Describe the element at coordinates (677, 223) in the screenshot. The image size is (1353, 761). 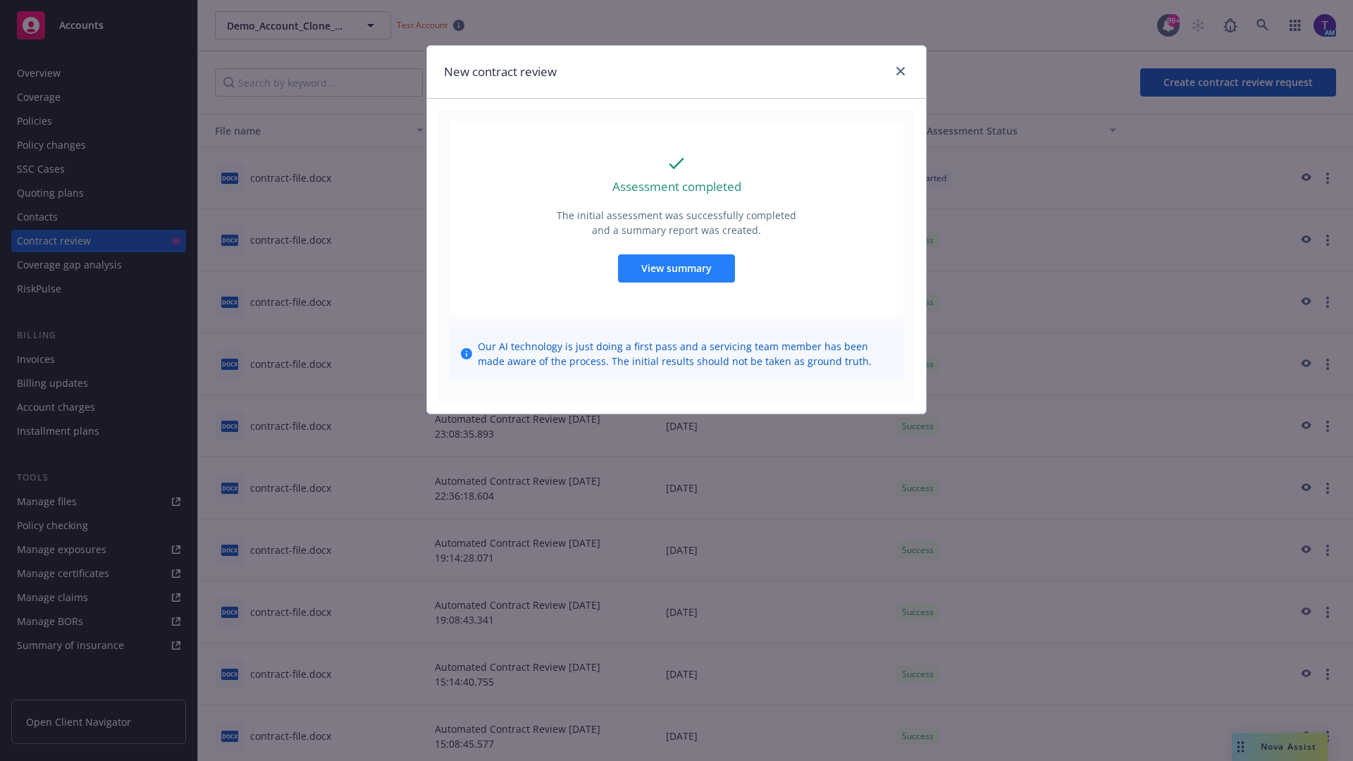
I see `p: The initial assessment was successfully completed and a summary report was created.` at that location.